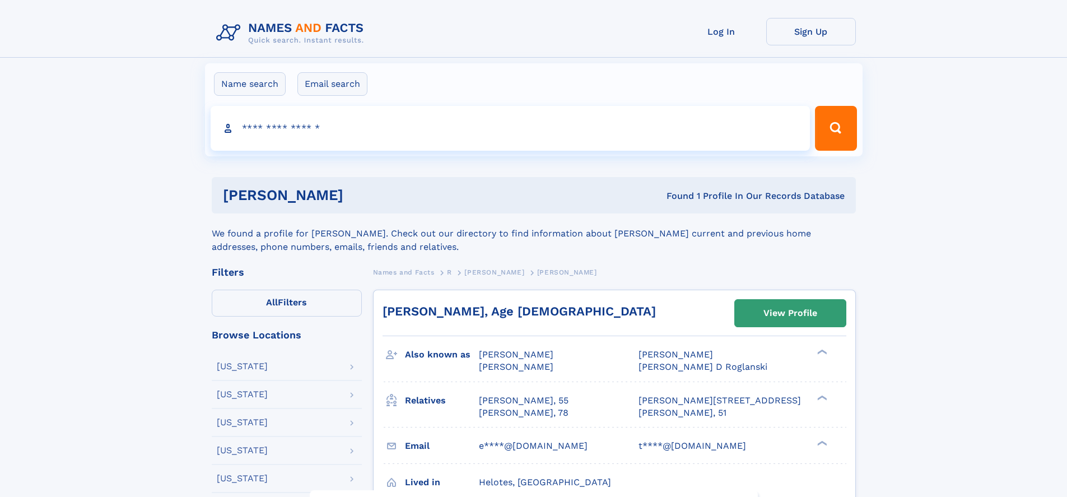  What do you see at coordinates (811, 31) in the screenshot?
I see `a: Sign Up` at bounding box center [811, 31].